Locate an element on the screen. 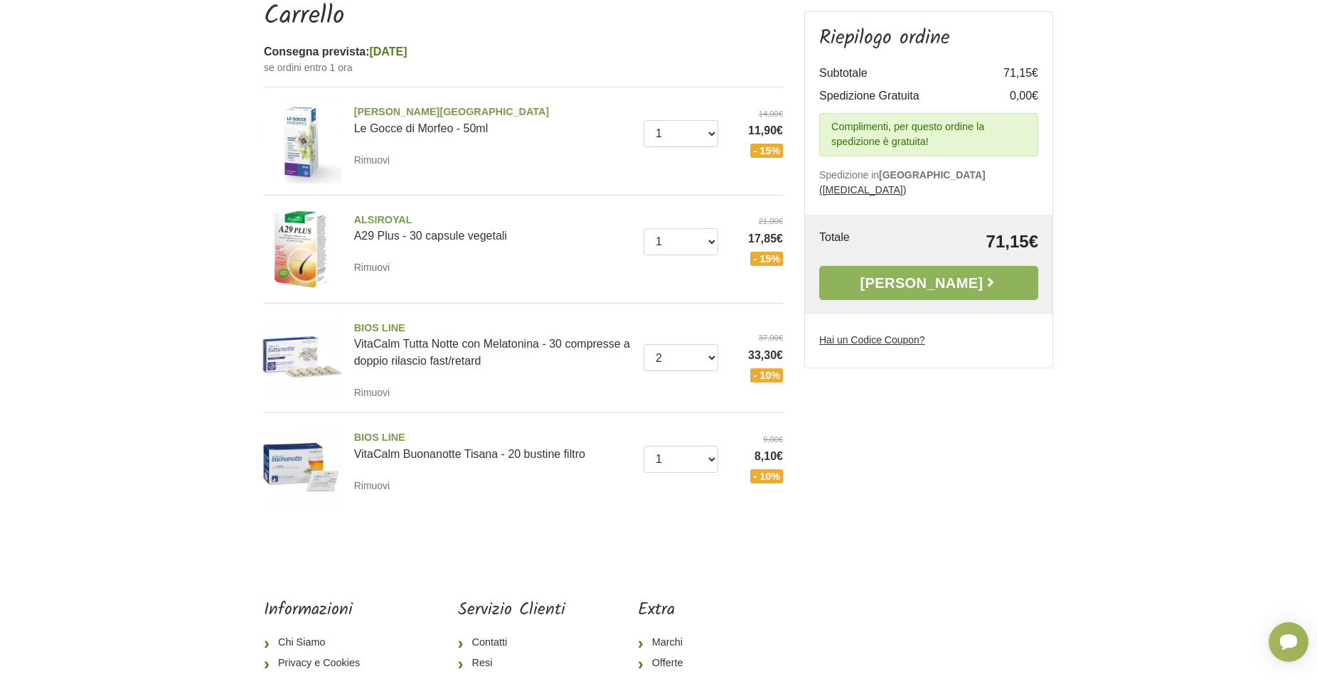 Image resolution: width=1317 pixels, height=679 pixels. h1: Carrello is located at coordinates (524, 16).